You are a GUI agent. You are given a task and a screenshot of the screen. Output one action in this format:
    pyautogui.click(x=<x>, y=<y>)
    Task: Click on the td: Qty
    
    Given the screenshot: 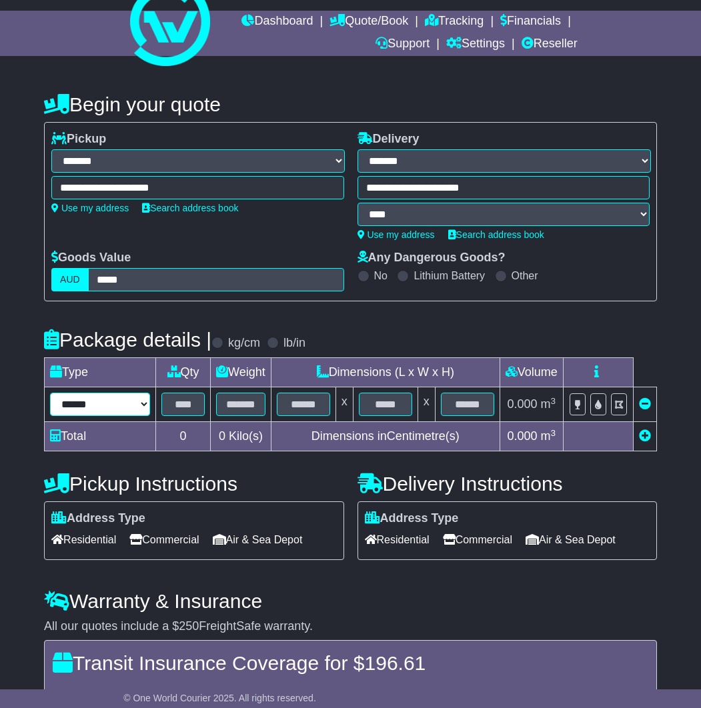 What is the action you would take?
    pyautogui.click(x=183, y=373)
    